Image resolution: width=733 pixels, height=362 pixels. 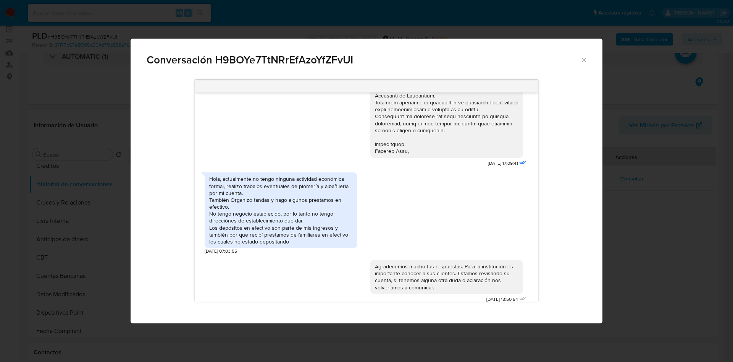 What do you see at coordinates (363, 60) in the screenshot?
I see `span: Conversación H9BOYe7TtNRrEfAzoYfZFvUI` at bounding box center [363, 60].